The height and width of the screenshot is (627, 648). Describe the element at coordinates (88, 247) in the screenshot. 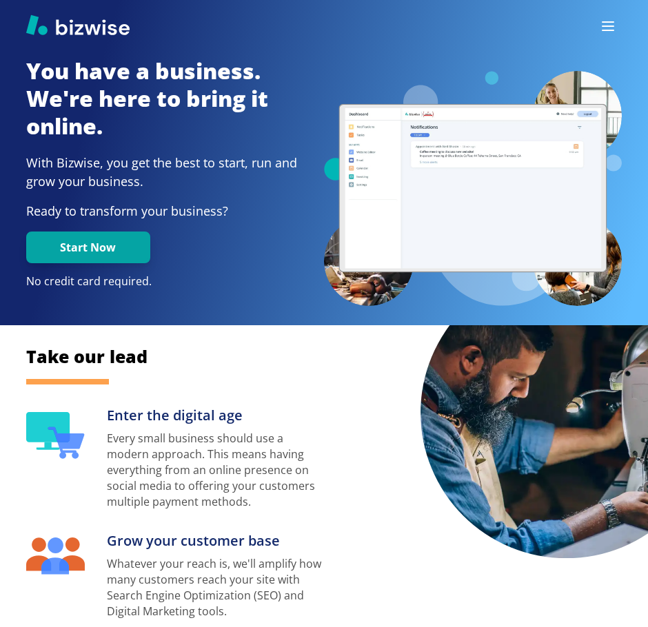

I see `a: Start Now` at that location.